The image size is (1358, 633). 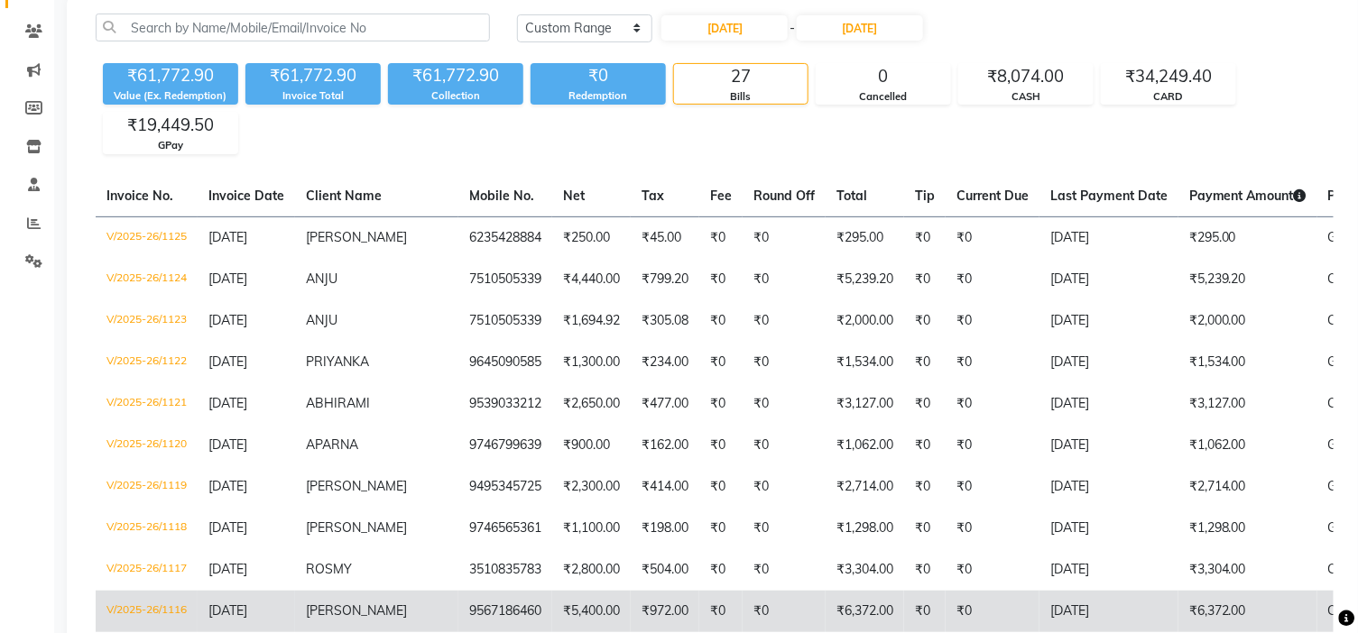 What do you see at coordinates (925, 196) in the screenshot?
I see `span: Tip` at bounding box center [925, 196].